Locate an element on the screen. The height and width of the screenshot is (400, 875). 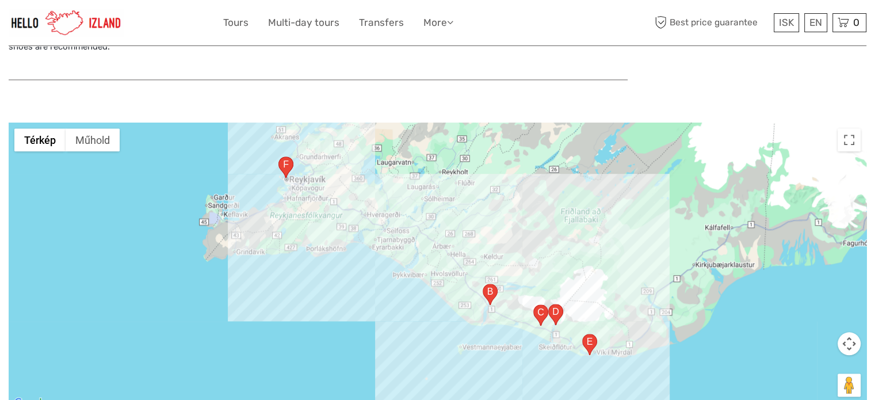
a: More is located at coordinates (438, 22).